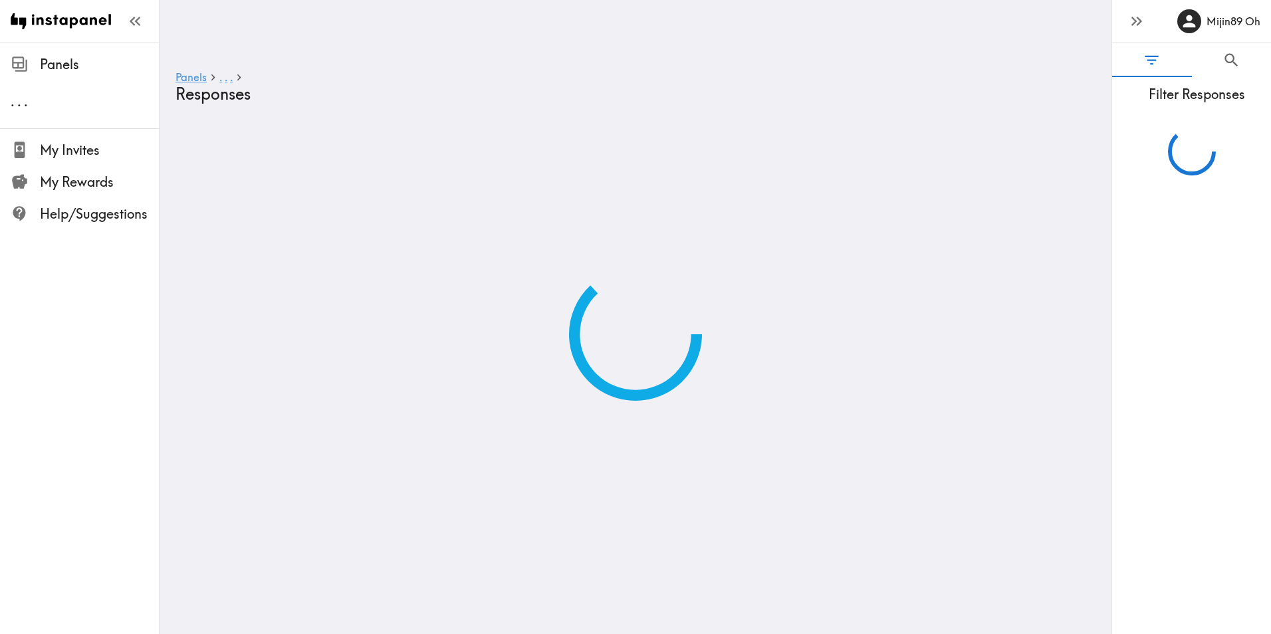 Image resolution: width=1271 pixels, height=634 pixels. Describe the element at coordinates (99, 182) in the screenshot. I see `span: My Rewards` at that location.